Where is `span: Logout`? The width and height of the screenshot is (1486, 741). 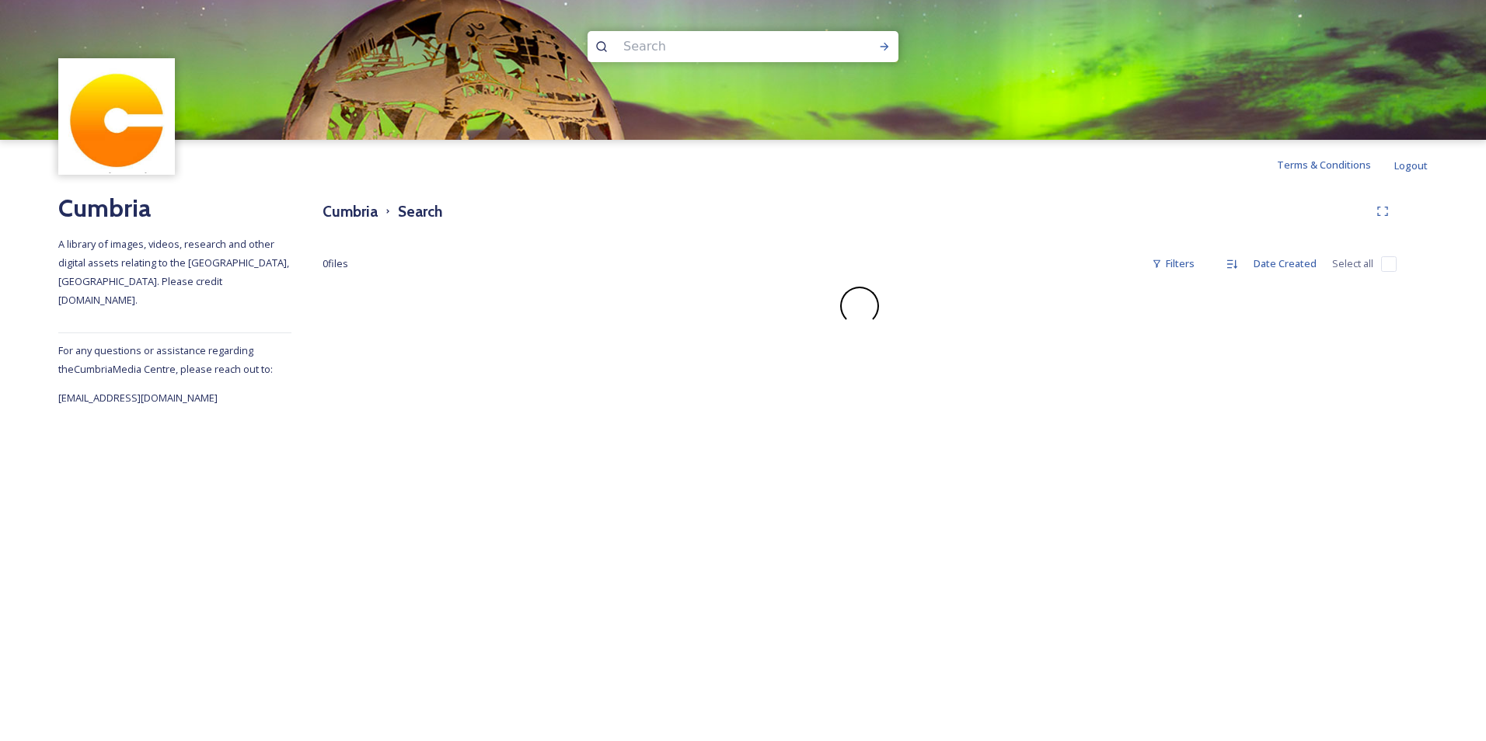 span: Logout is located at coordinates (1411, 166).